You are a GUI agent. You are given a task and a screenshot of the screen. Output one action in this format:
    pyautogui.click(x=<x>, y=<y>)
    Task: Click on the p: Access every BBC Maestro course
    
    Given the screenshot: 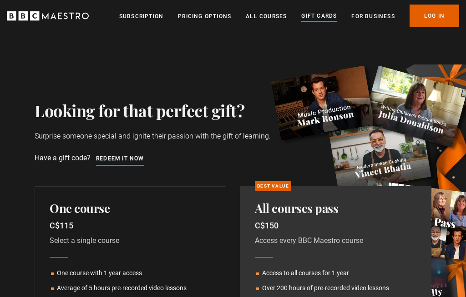 What is the action you would take?
    pyautogui.click(x=335, y=241)
    